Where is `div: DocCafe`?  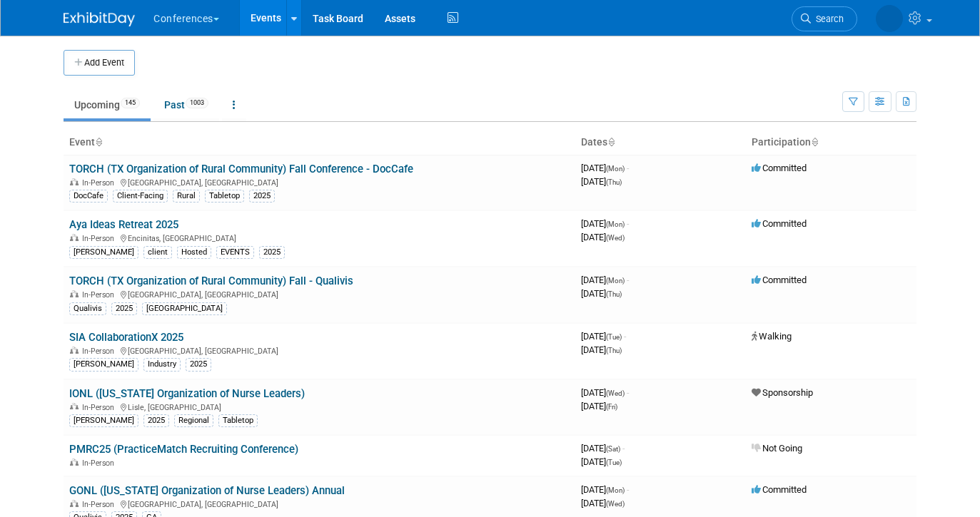 div: DocCafe is located at coordinates (88, 196).